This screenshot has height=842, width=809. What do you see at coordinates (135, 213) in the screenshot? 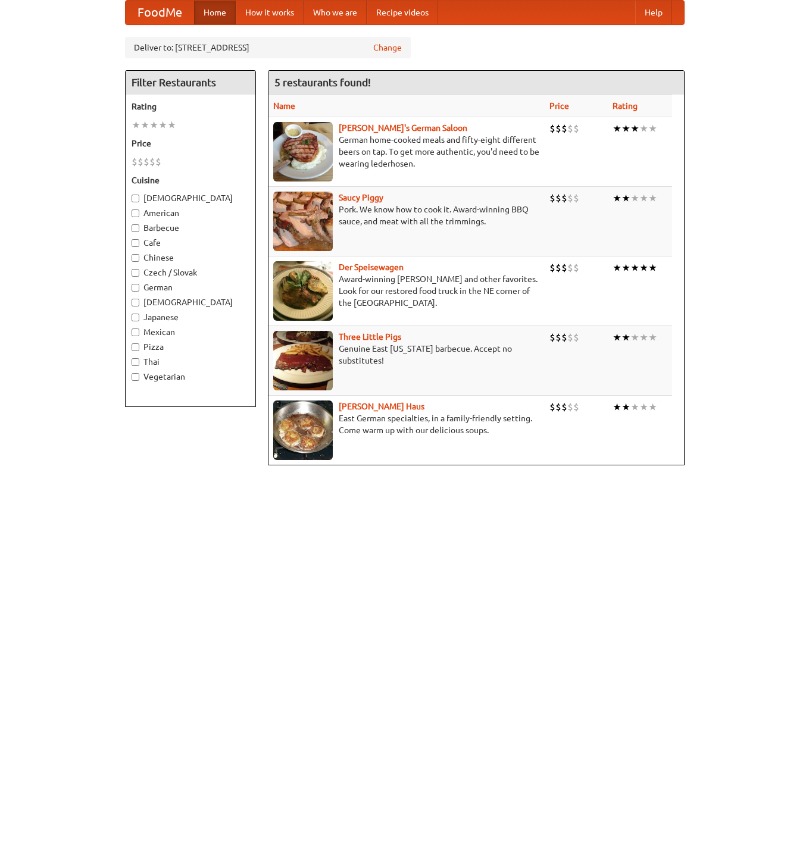
I see `input: American` at bounding box center [135, 213].